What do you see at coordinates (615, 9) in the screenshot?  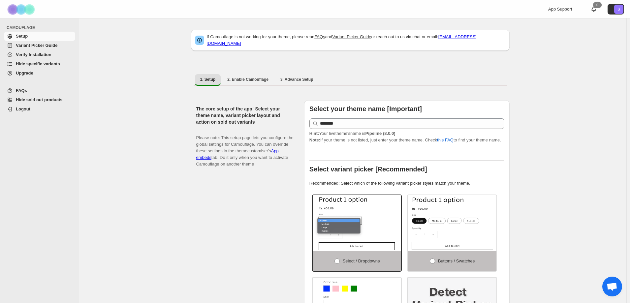 I see `button: Avatar with initials S` at bounding box center [615, 9].